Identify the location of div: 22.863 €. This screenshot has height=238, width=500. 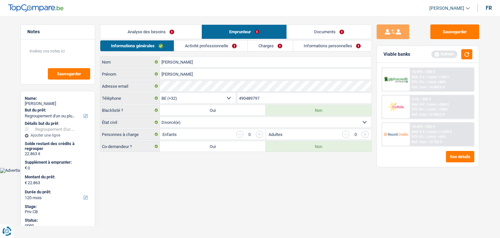
(58, 154).